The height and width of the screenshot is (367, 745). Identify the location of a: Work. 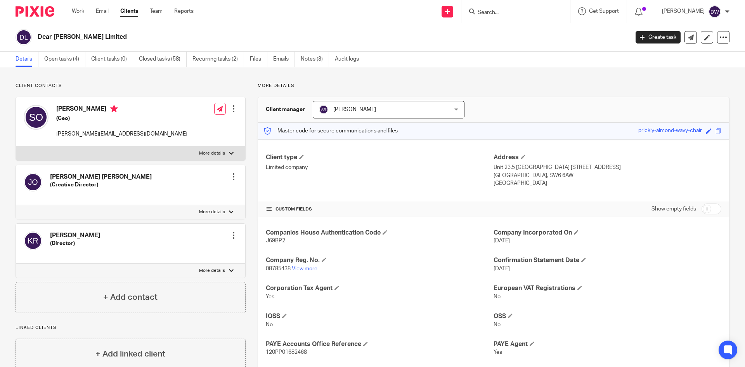
(78, 11).